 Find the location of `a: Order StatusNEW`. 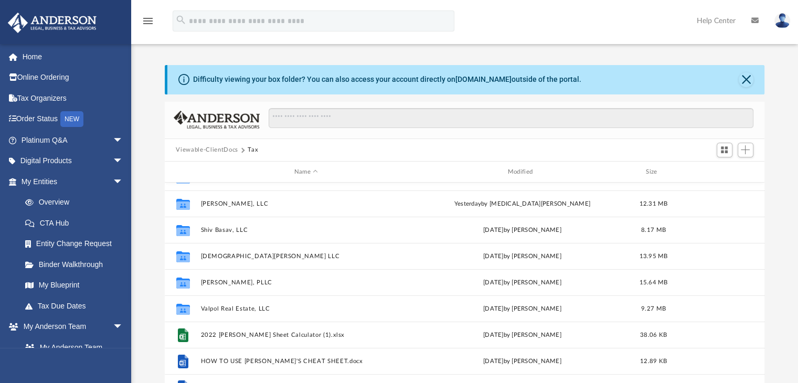

a: Order StatusNEW is located at coordinates (73, 119).